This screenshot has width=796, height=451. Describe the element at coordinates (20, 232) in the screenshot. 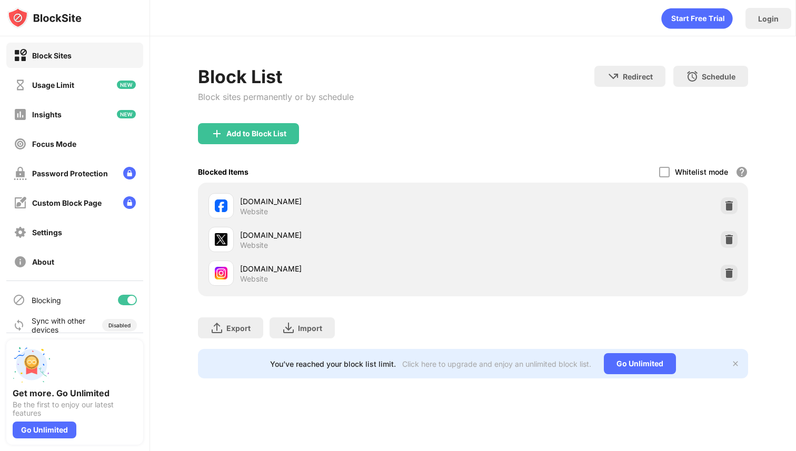

I see `img: settings-off.svg` at that location.